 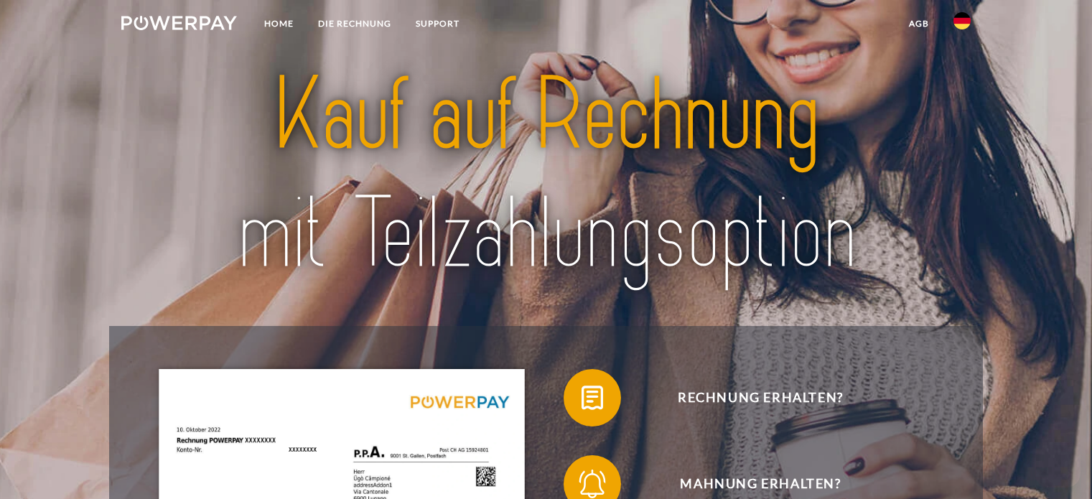 What do you see at coordinates (546, 175) in the screenshot?
I see `img: title-powerpay_de.svg` at bounding box center [546, 175].